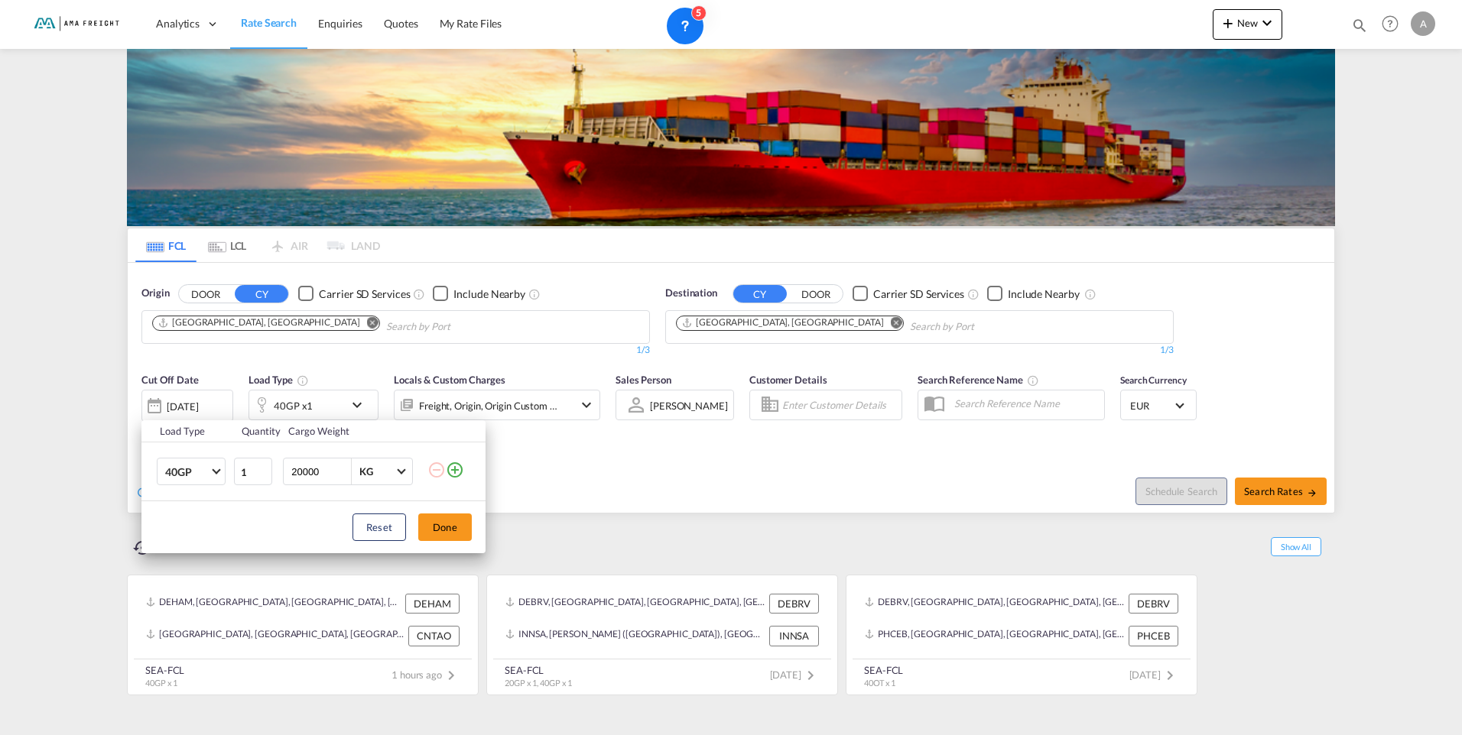 The height and width of the screenshot is (735, 1462). Describe the element at coordinates (437, 470) in the screenshot. I see `md-icon: icon-minus-circle-outline` at that location.